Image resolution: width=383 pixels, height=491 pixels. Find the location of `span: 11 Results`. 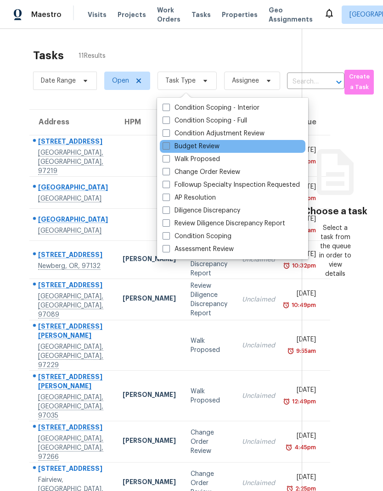

span: 11 Results is located at coordinates (92, 56).